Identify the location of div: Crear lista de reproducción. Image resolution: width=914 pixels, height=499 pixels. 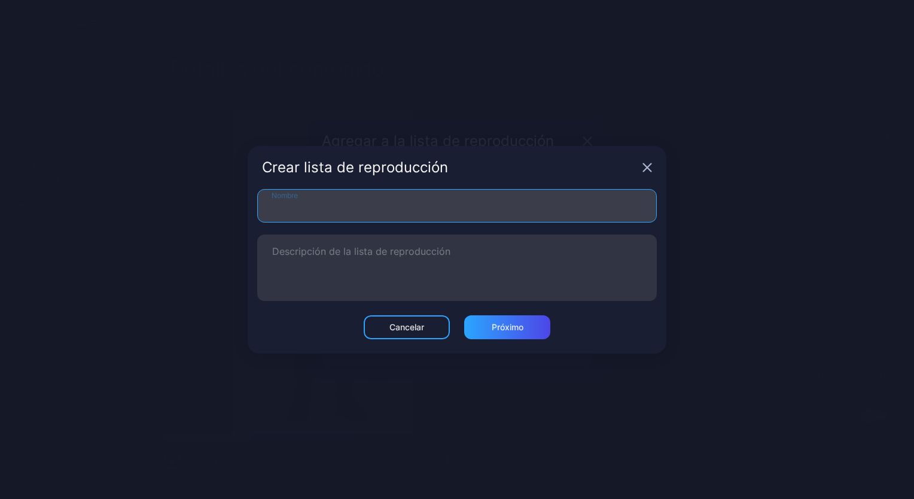
(450, 168).